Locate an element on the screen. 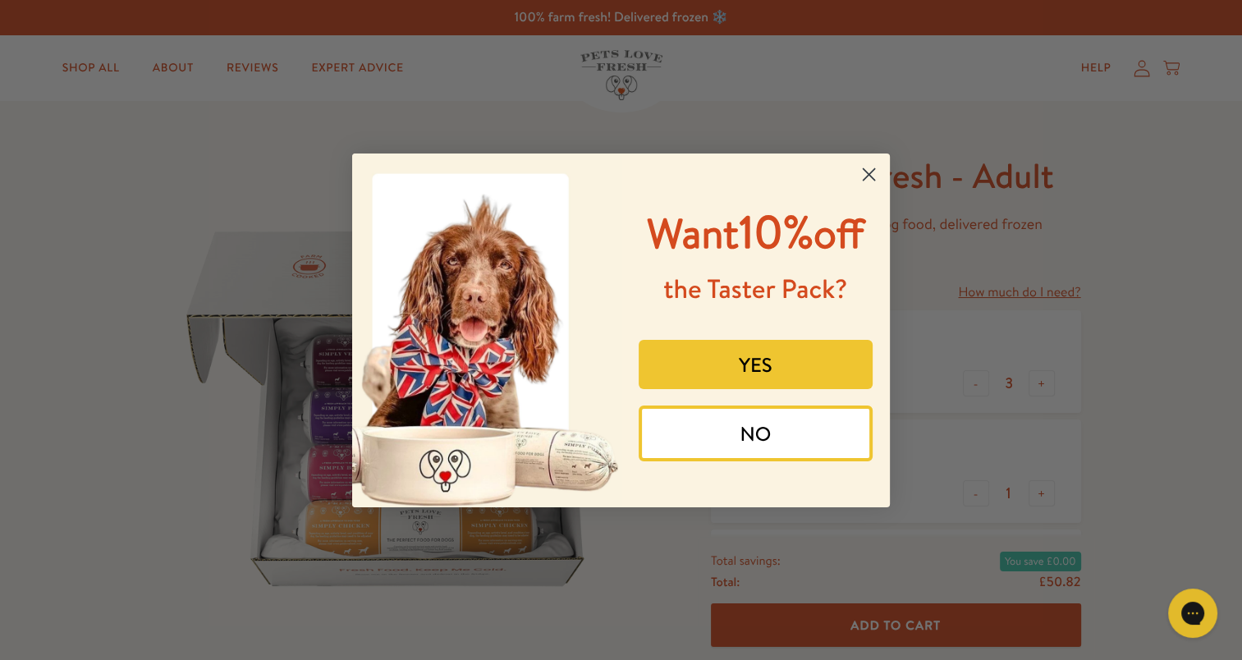 The width and height of the screenshot is (1242, 660). span: off is located at coordinates (839, 233).